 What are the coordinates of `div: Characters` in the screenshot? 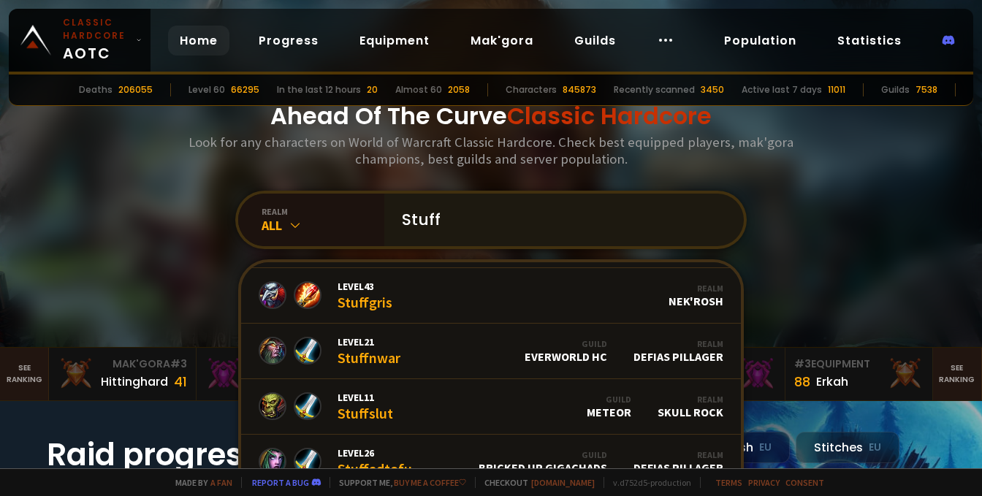 It's located at (531, 90).